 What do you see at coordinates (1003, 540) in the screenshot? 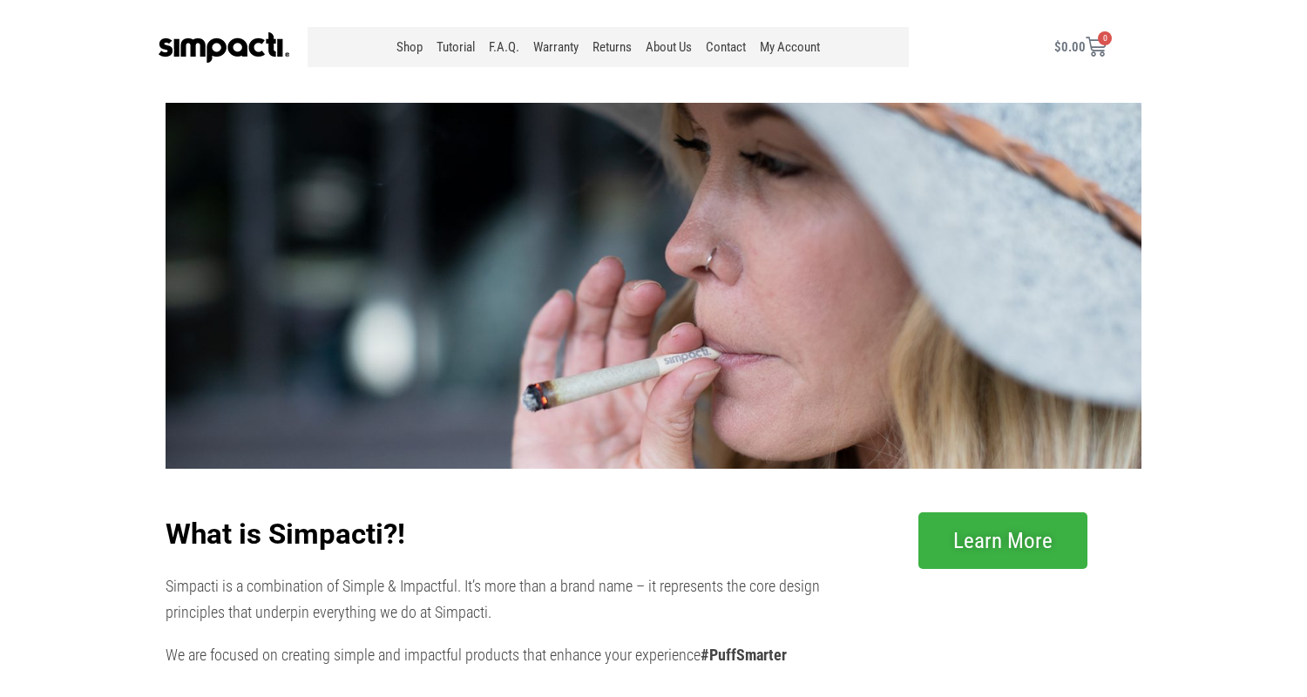
I see `span: Learn More` at bounding box center [1003, 540].